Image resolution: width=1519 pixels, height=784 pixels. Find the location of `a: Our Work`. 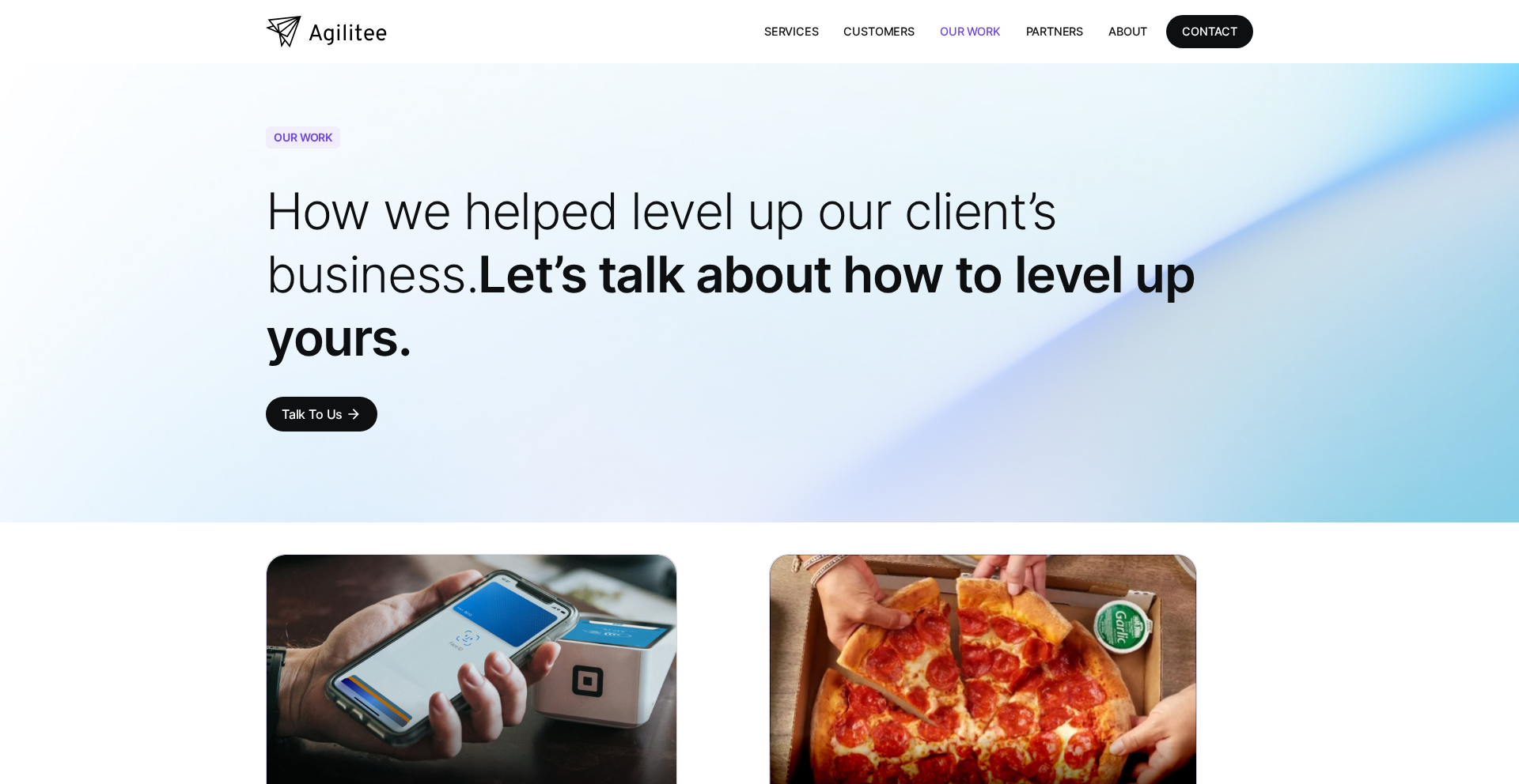

a: Our Work is located at coordinates (970, 31).